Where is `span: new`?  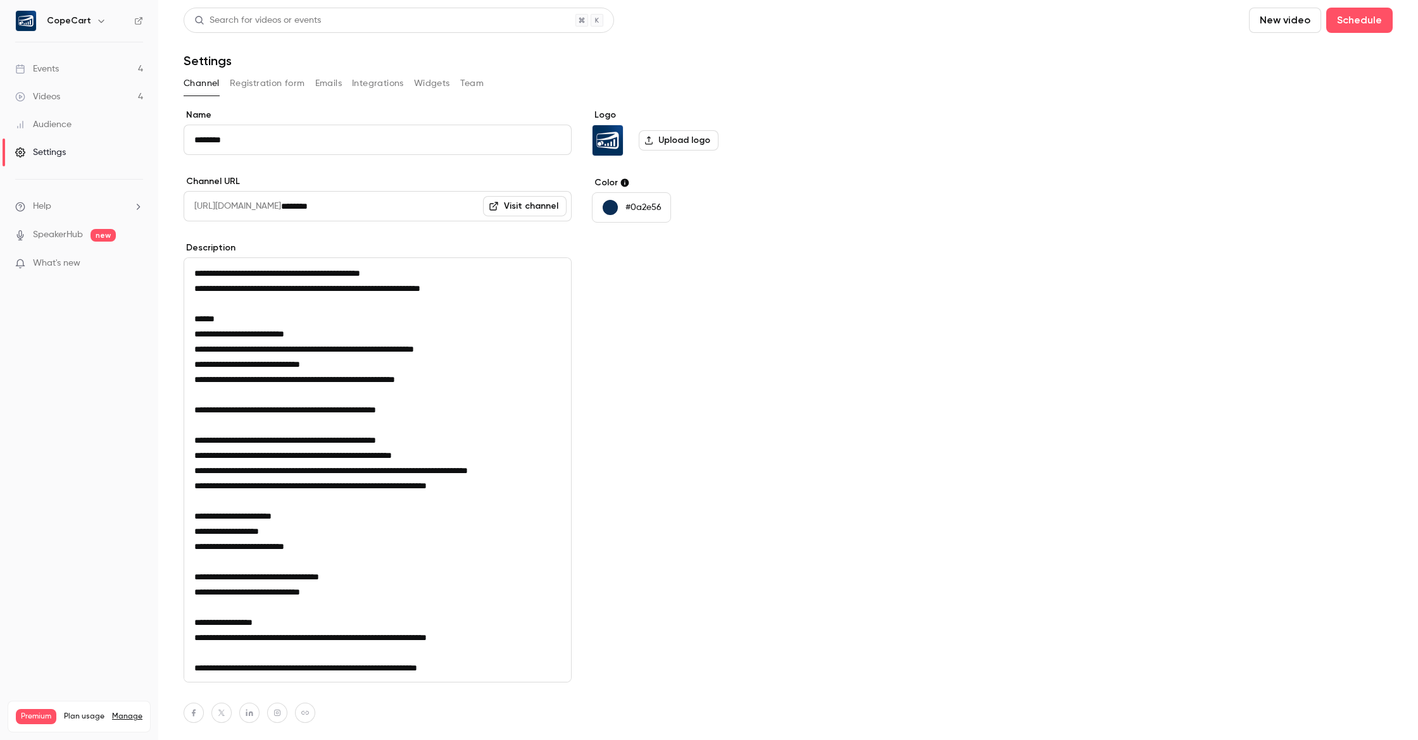
span: new is located at coordinates (103, 235).